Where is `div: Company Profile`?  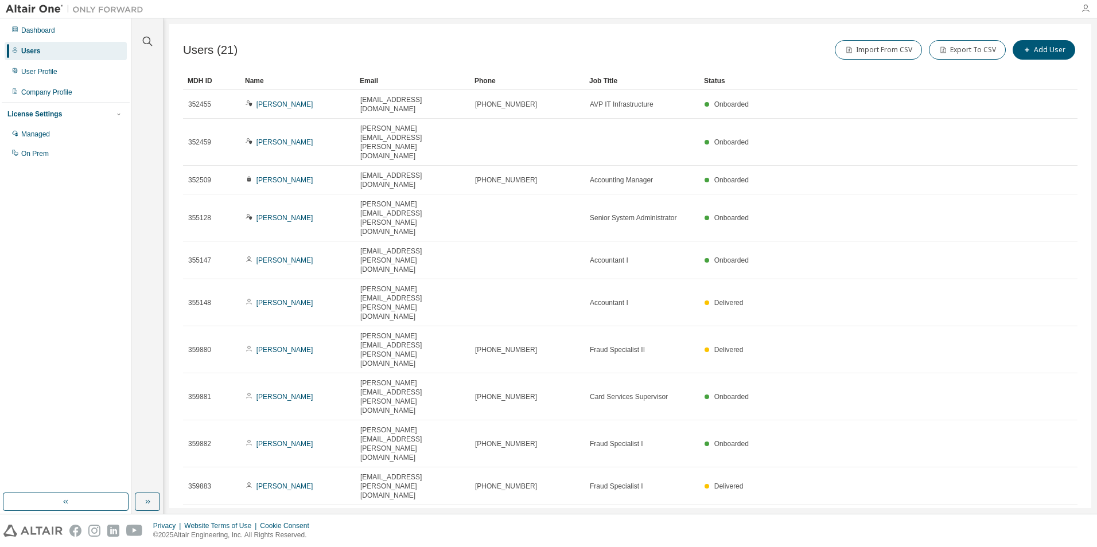
div: Company Profile is located at coordinates (46, 92).